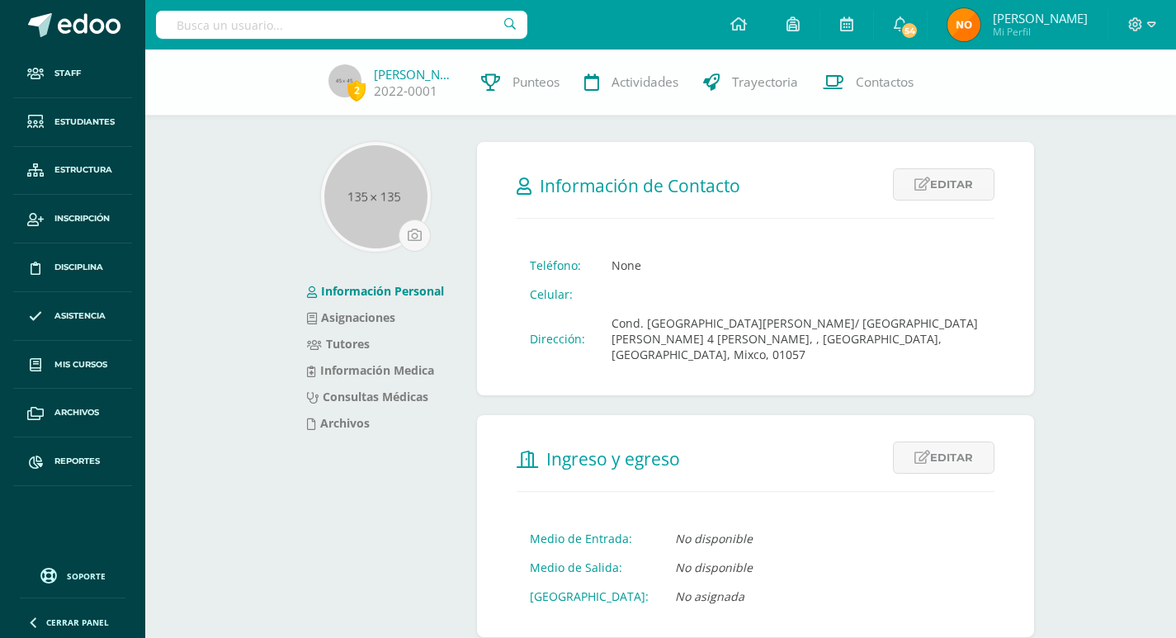  What do you see at coordinates (77, 413) in the screenshot?
I see `span: Archivos` at bounding box center [77, 413].